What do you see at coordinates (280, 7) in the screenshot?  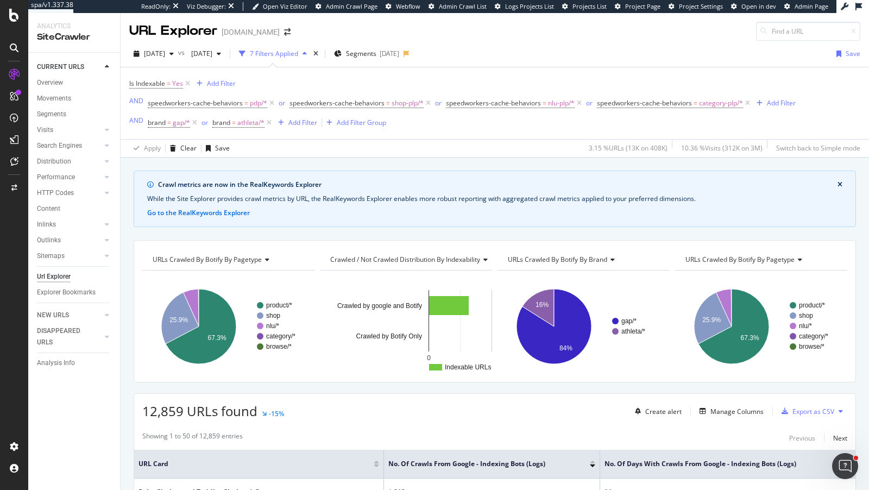 I see `a: Open Viz Editor` at bounding box center [280, 7].